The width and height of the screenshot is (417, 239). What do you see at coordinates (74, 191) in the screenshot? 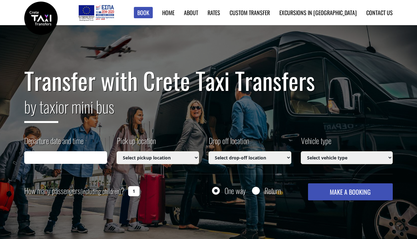
I see `label: How many passengers ?` at bounding box center [74, 191].